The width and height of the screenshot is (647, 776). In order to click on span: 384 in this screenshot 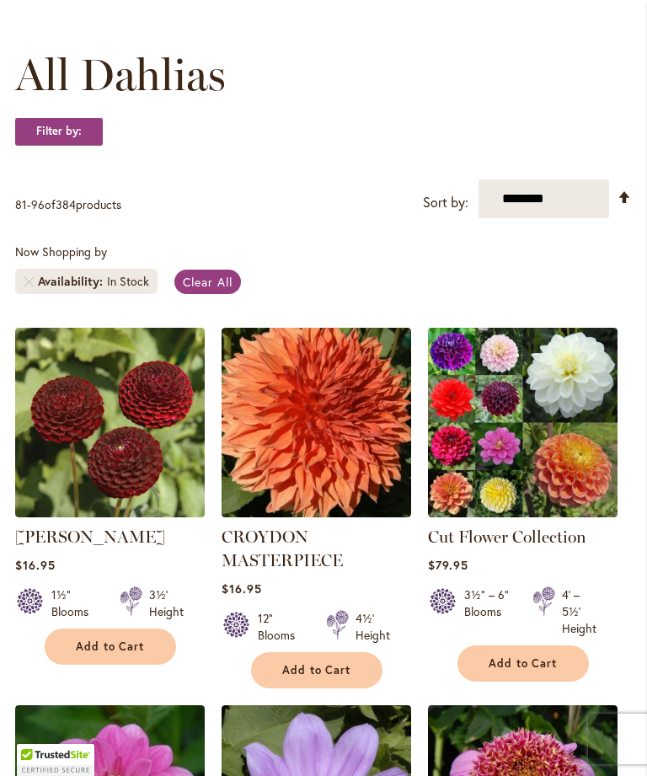, I will do `click(66, 204)`.